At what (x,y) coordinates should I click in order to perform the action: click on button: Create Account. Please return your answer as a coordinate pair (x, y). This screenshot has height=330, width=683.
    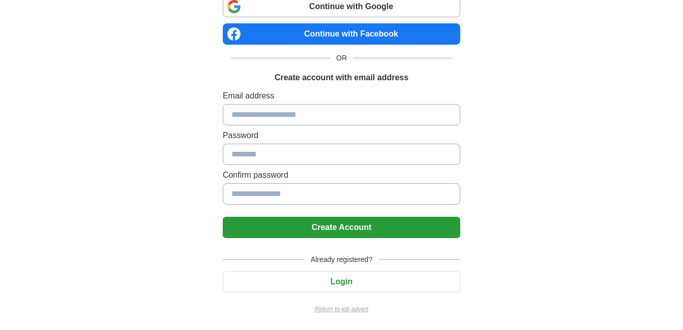
    Looking at the image, I should click on (341, 228).